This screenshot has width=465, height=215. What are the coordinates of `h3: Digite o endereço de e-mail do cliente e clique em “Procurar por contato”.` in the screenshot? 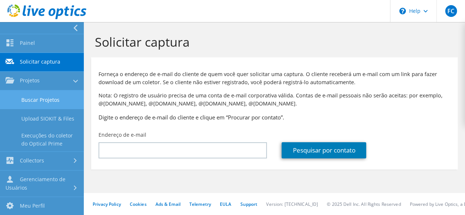 It's located at (274, 117).